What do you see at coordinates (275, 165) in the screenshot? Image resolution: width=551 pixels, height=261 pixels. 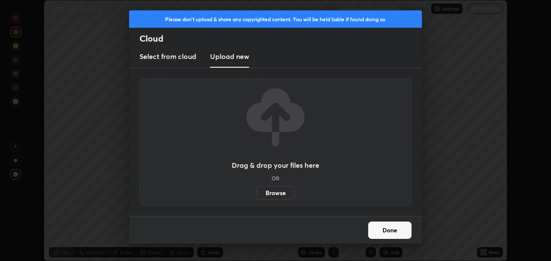 I see `h3: Drag & drop your files here` at bounding box center [275, 165].